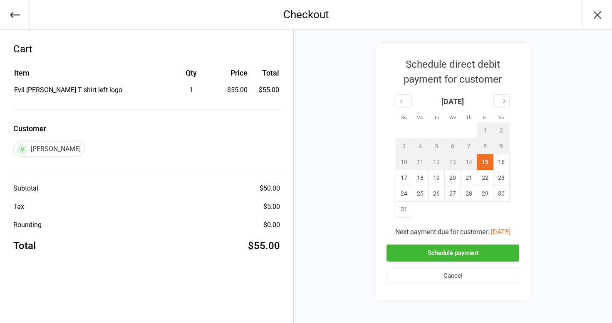 Image resolution: width=612 pixels, height=323 pixels. I want to click on td: Not available. Monday, August 11, 2025, so click(420, 163).